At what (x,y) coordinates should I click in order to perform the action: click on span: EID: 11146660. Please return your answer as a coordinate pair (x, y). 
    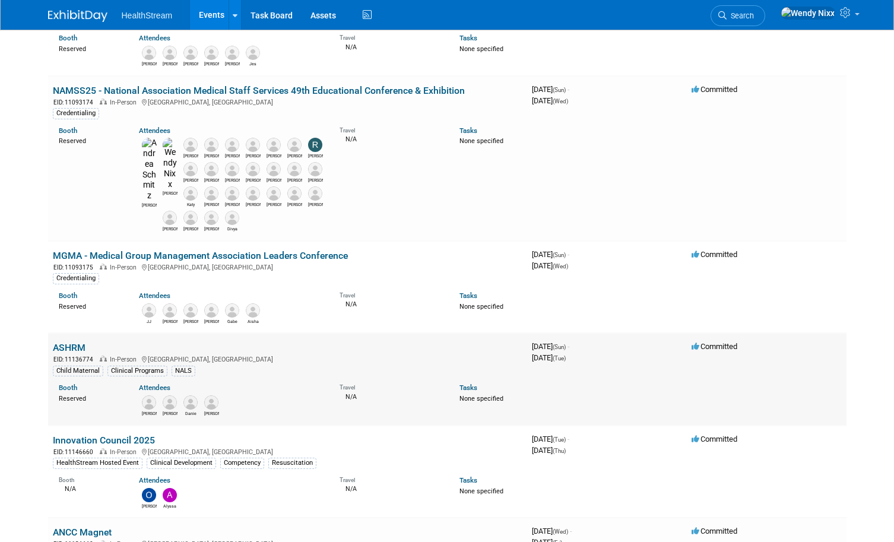
    Looking at the image, I should click on (75, 452).